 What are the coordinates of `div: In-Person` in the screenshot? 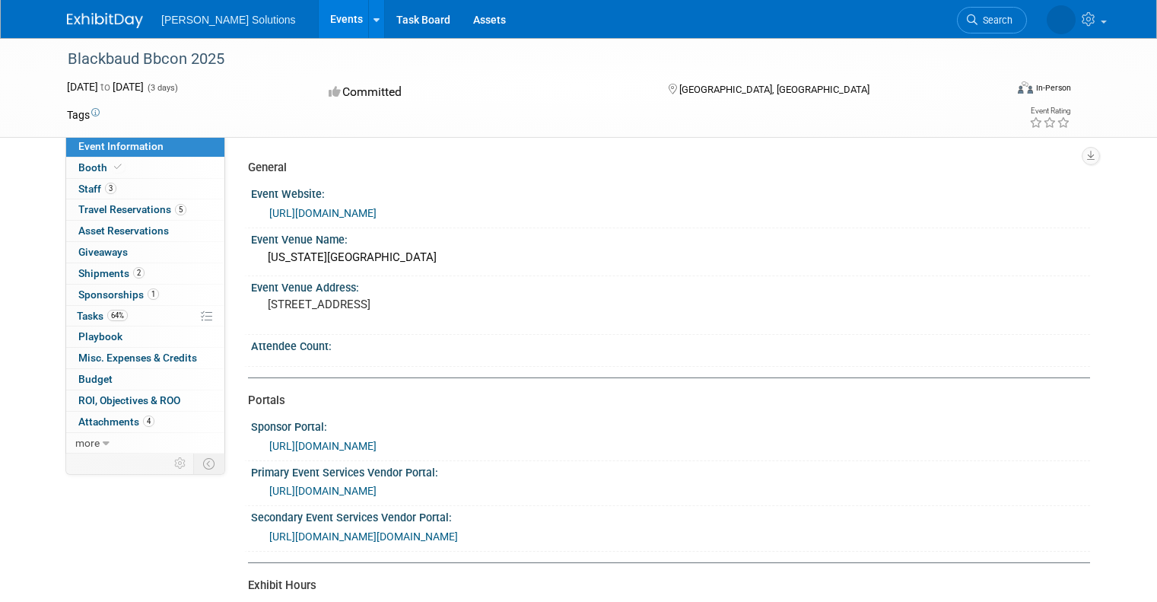 It's located at (1053, 87).